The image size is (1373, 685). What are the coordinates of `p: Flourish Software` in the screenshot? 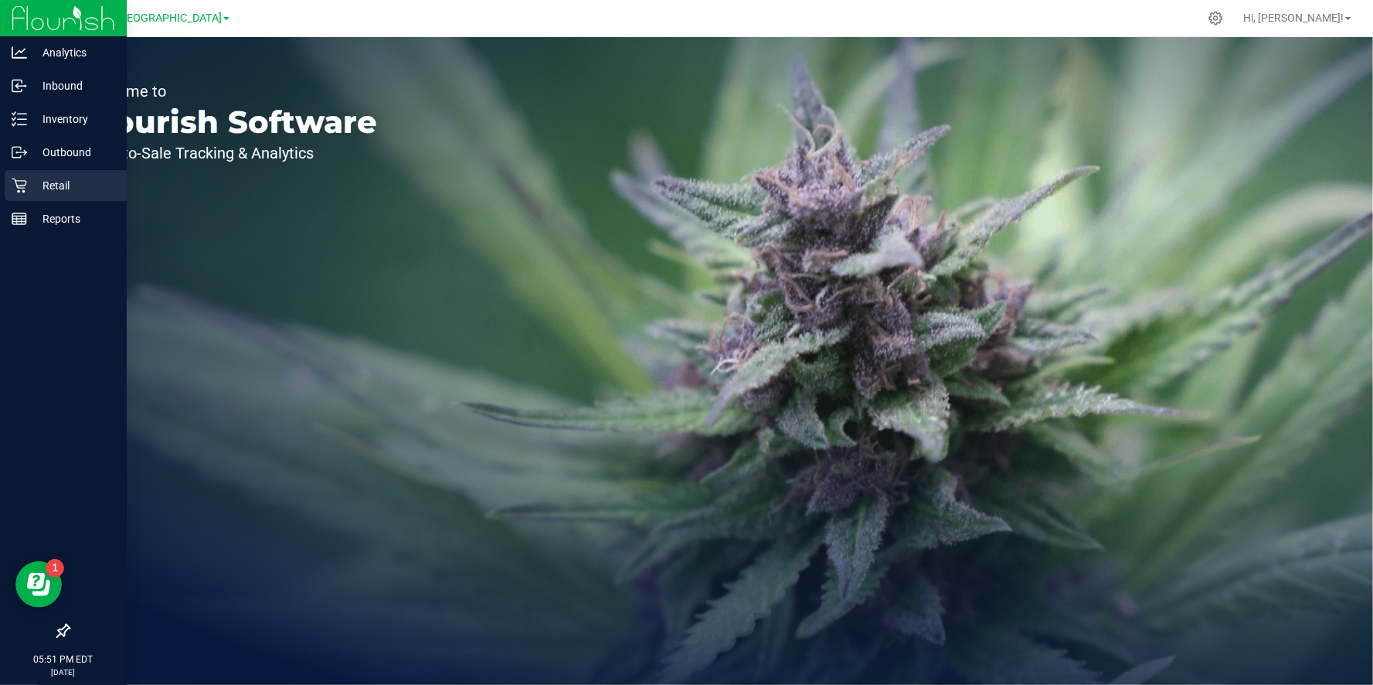 It's located at (230, 122).